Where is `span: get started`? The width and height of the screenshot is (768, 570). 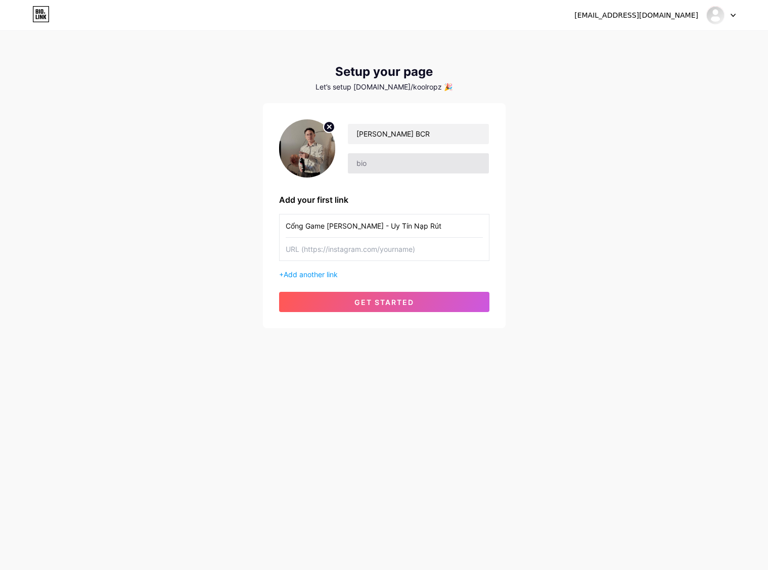
span: get started is located at coordinates (384, 302).